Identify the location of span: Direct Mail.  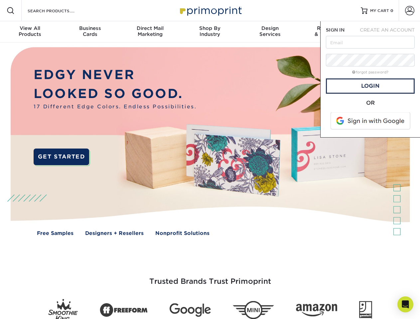
(150, 28).